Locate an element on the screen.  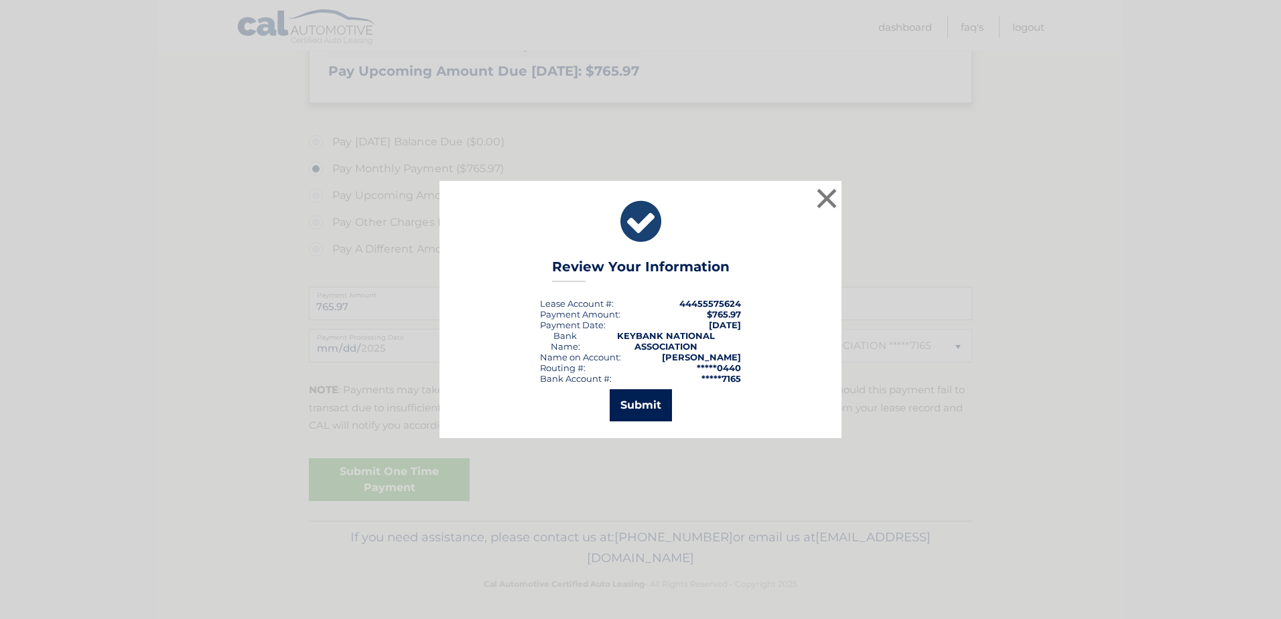
div: Payment Amount: is located at coordinates (580, 314).